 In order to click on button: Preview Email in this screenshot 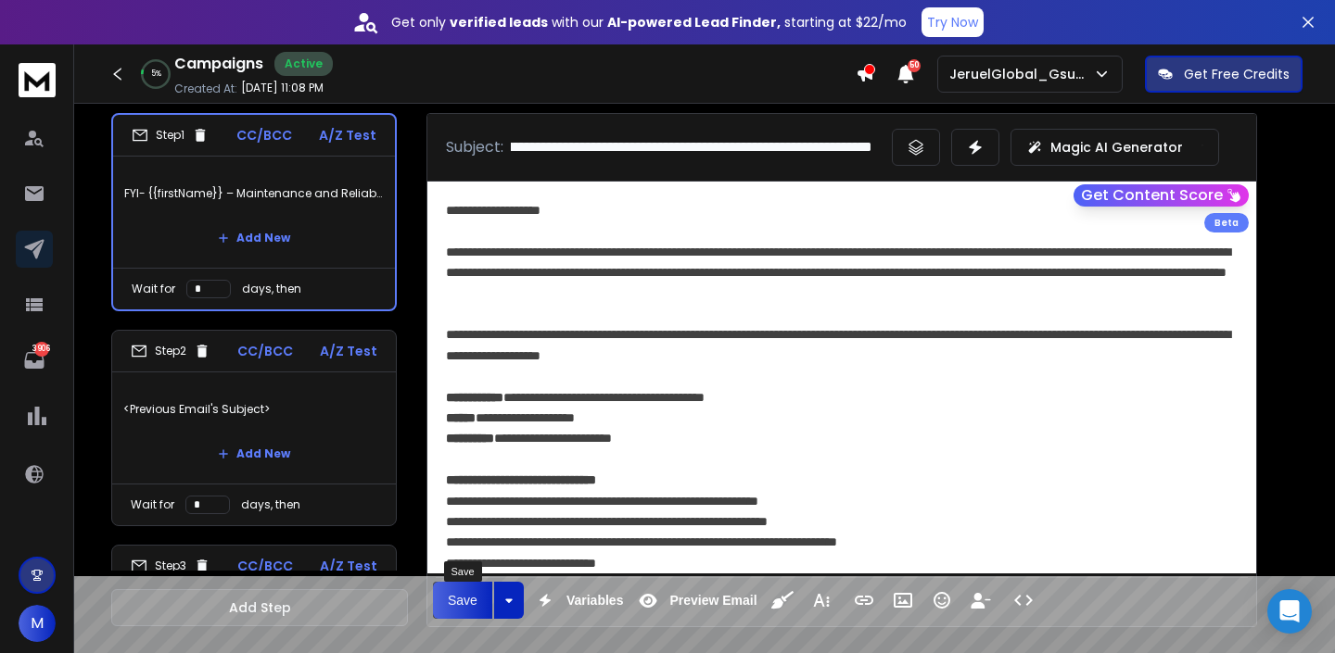, I will do `click(695, 601)`.